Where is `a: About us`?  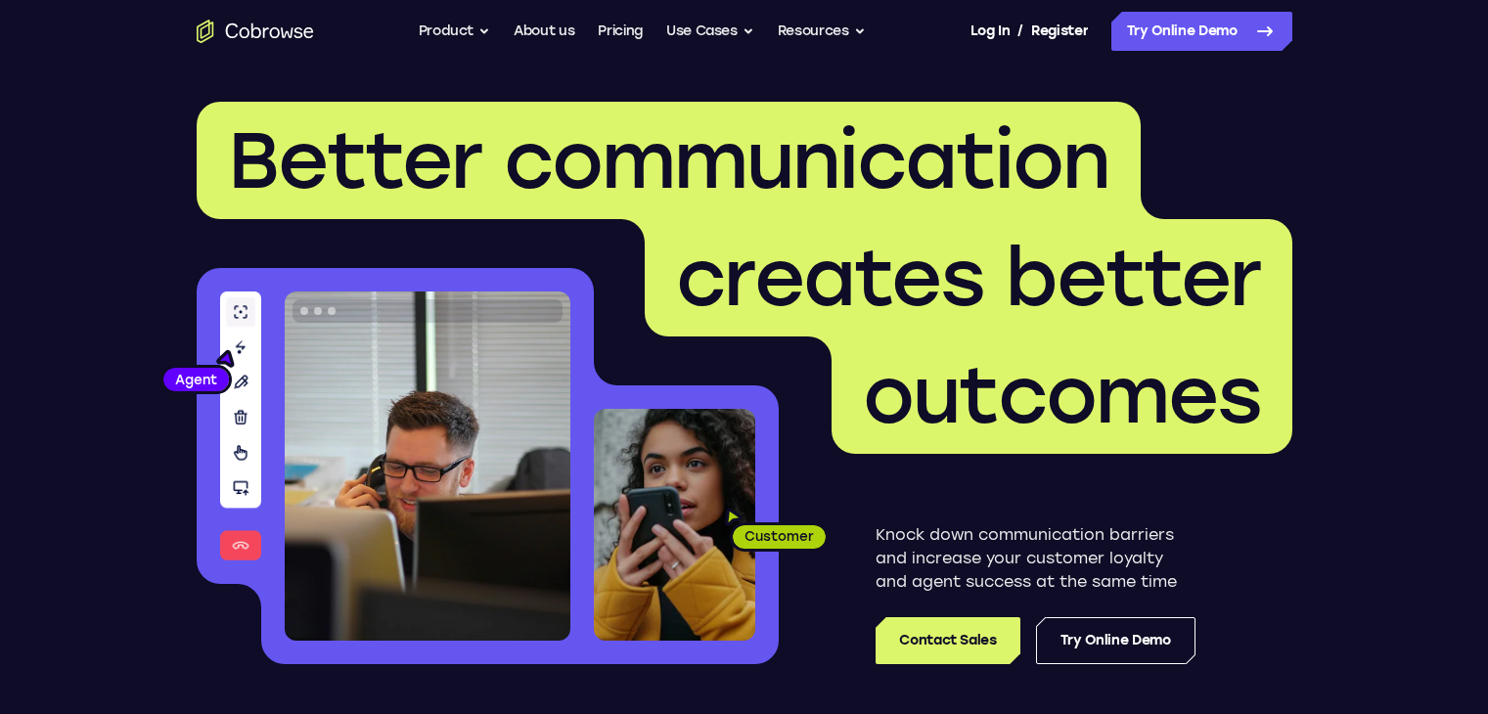
a: About us is located at coordinates (544, 31).